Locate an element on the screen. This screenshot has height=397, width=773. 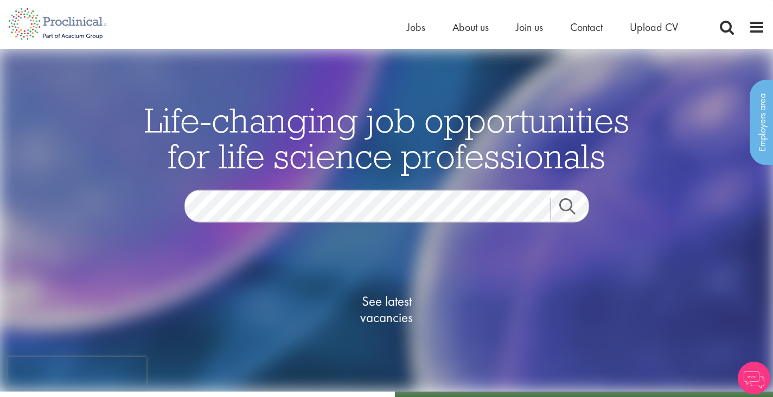
span: Upload CV is located at coordinates (654, 27).